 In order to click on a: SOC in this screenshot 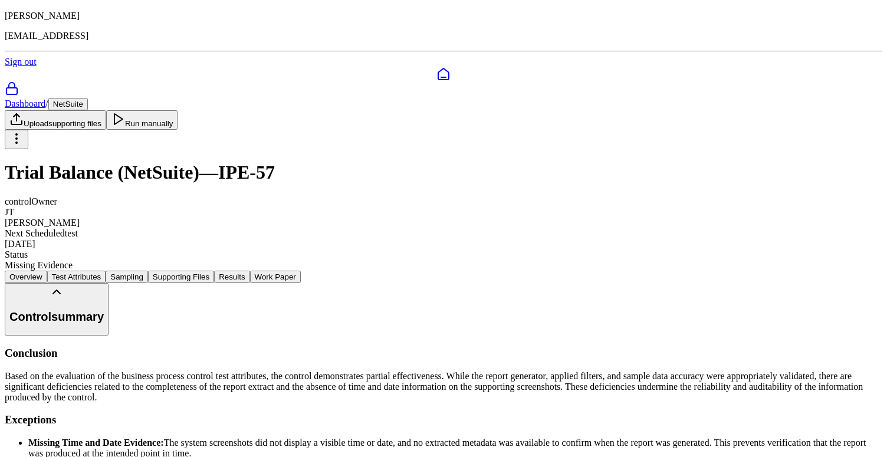, I will do `click(443, 90)`.